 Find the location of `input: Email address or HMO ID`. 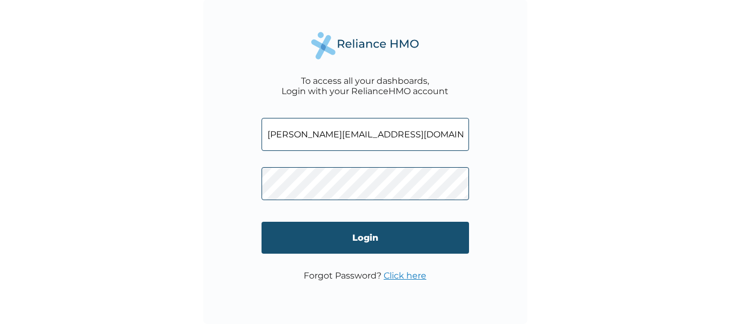

input: Email address or HMO ID is located at coordinates (365, 134).